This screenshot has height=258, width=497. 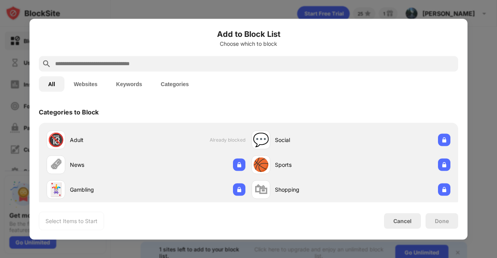 What do you see at coordinates (47, 64) in the screenshot?
I see `img: search.svg` at bounding box center [47, 64].